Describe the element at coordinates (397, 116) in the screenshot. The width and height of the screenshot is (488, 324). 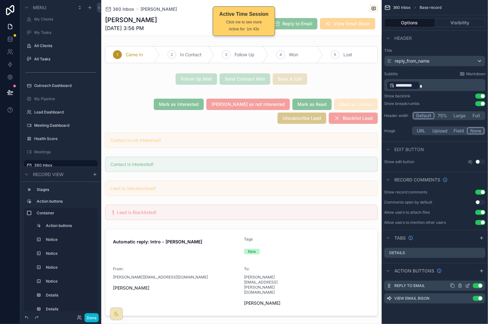
I see `label: Header width` at that location.